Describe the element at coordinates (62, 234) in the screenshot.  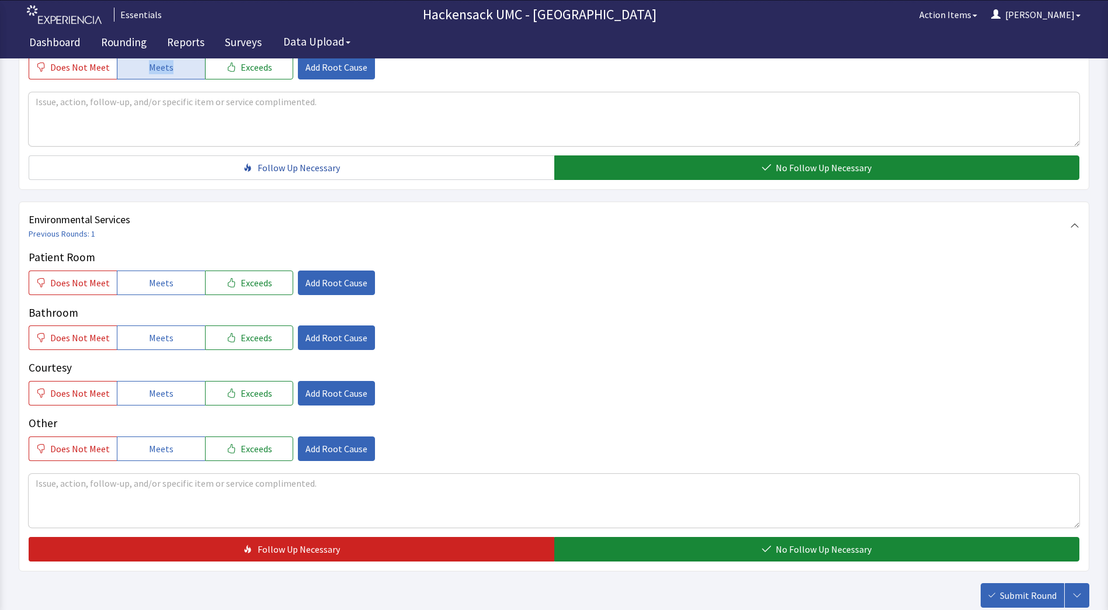
I see `a: Previous Rounds: 1` at that location.